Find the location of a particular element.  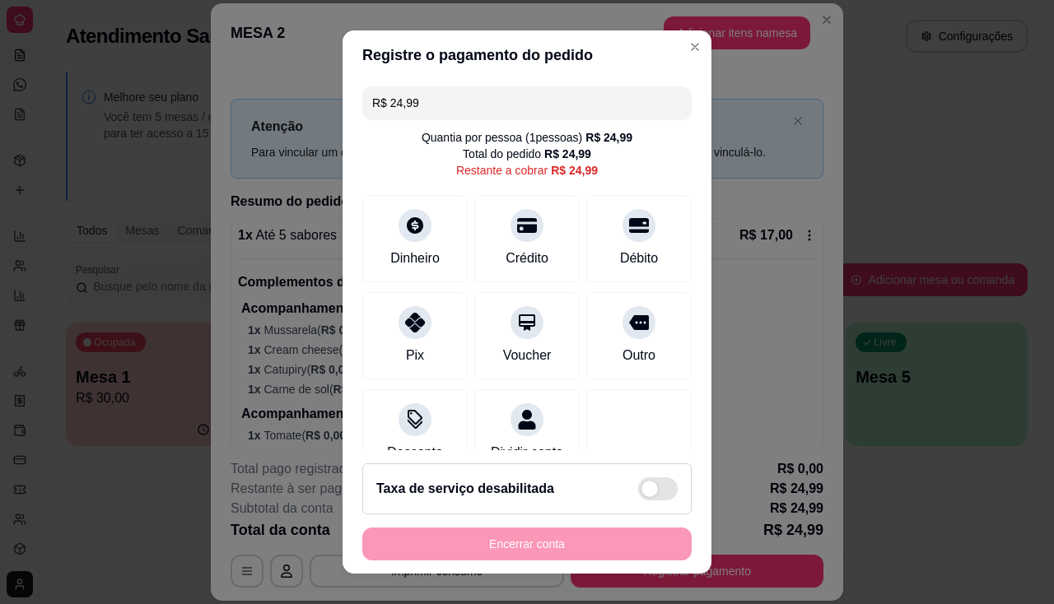

div: Quantia por pessoa ( 1 pessoas) is located at coordinates (527, 138).